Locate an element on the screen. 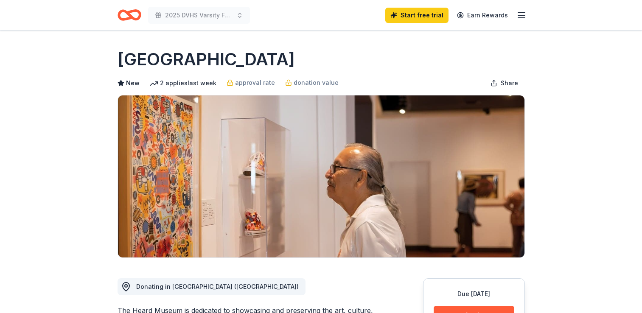 Image resolution: width=642 pixels, height=313 pixels. img: Image for Heard Museum is located at coordinates (321, 176).